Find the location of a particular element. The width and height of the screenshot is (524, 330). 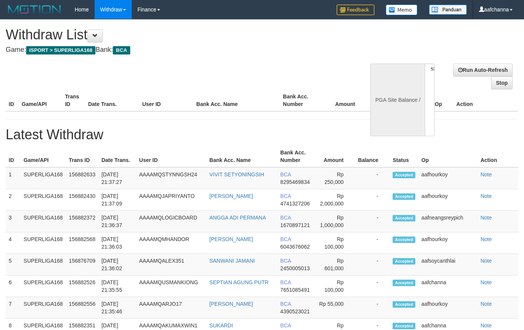

th: Game/API is located at coordinates (40, 100).